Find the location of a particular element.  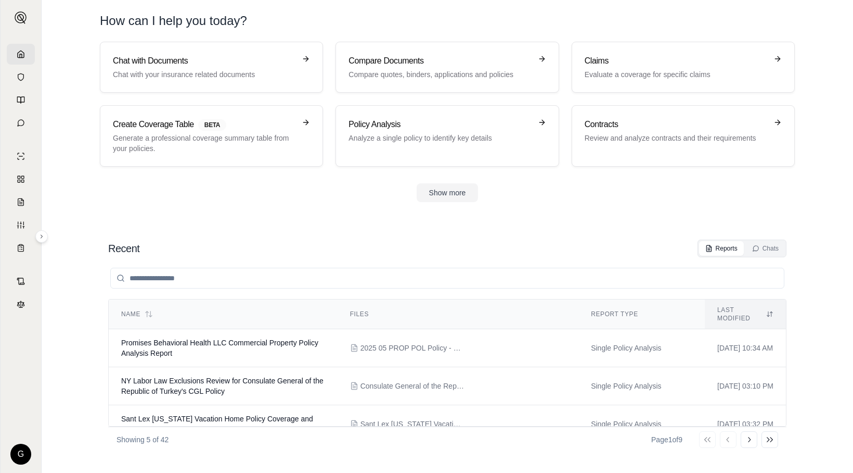

p: Compare quotes, binders, applications and policies is located at coordinates (440, 74).